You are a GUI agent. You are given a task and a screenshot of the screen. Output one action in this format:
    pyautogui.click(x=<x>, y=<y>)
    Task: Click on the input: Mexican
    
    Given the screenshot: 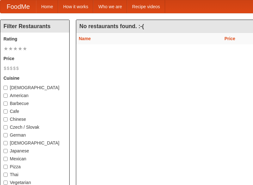 What is the action you would take?
    pyautogui.click(x=5, y=158)
    